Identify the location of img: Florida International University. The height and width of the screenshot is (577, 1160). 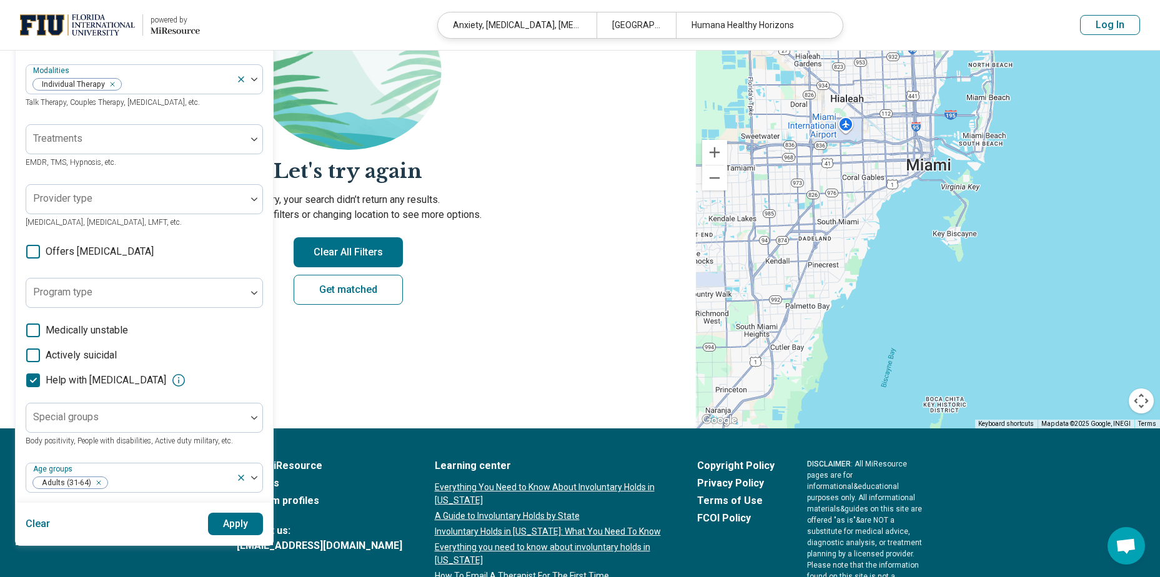
(77, 25).